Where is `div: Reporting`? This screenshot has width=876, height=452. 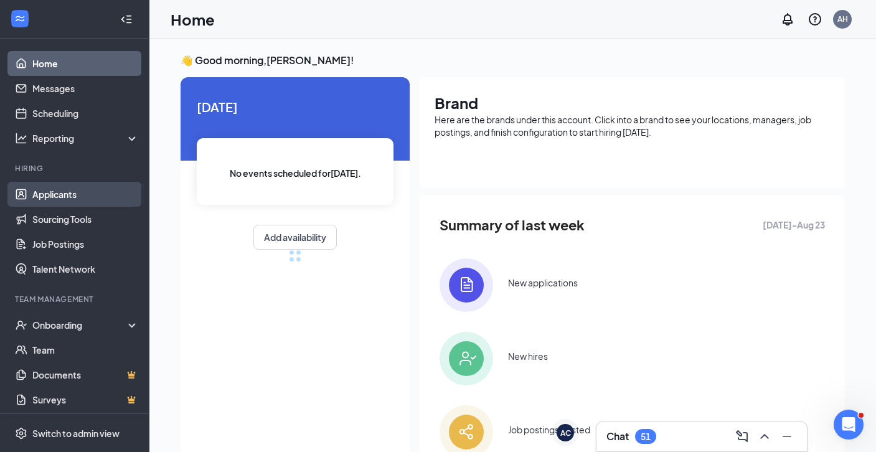
div: Reporting is located at coordinates (86, 138).